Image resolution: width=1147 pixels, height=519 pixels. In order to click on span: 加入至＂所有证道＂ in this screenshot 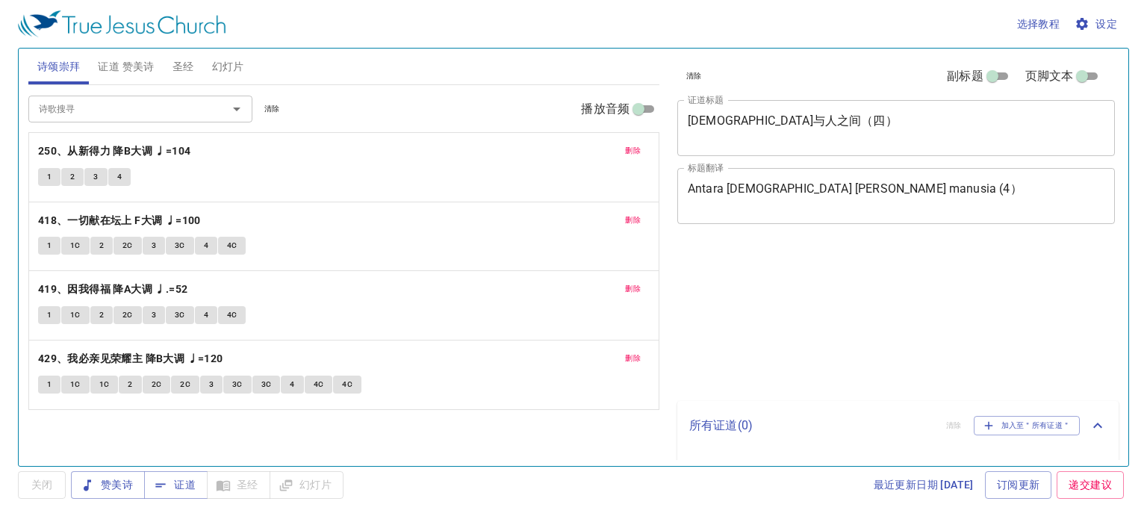, I will do `click(1027, 426)`.